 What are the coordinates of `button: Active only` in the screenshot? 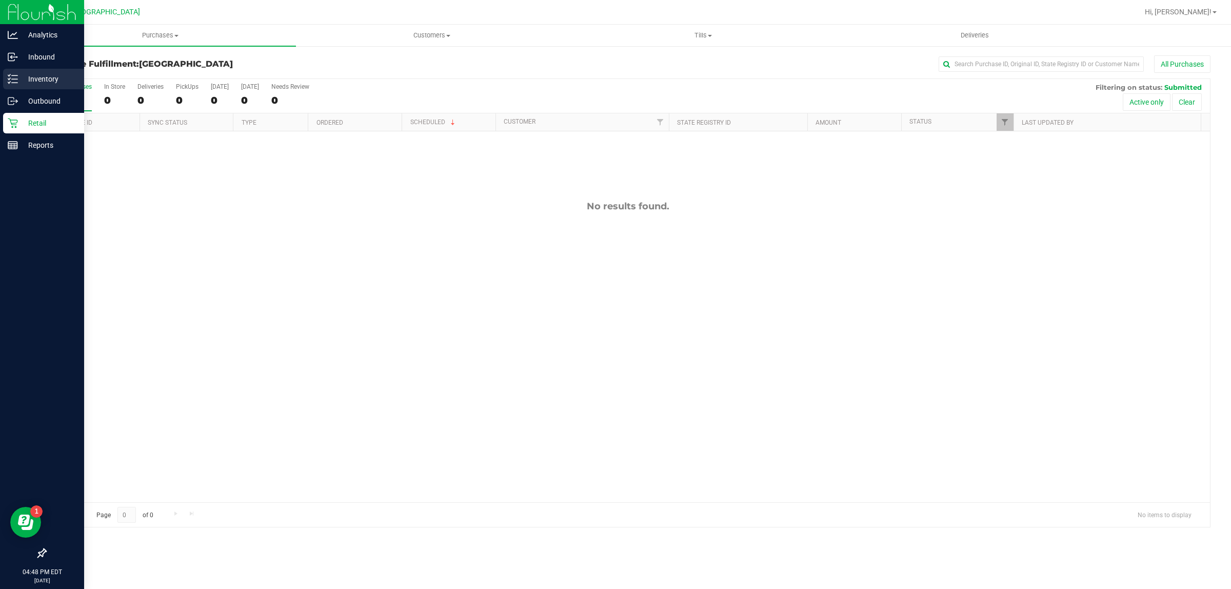 It's located at (1146, 102).